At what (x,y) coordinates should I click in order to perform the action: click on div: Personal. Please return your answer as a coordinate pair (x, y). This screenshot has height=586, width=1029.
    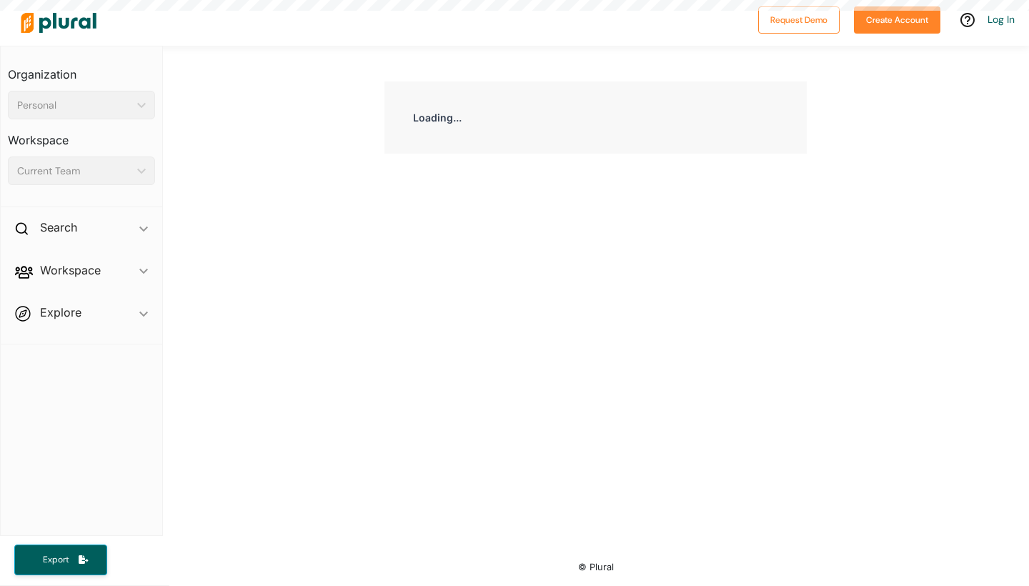
    Looking at the image, I should click on (74, 105).